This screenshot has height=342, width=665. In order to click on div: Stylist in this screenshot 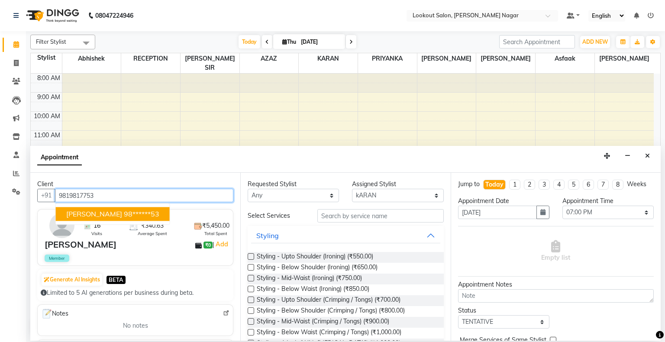, I will do `click(46, 58)`.